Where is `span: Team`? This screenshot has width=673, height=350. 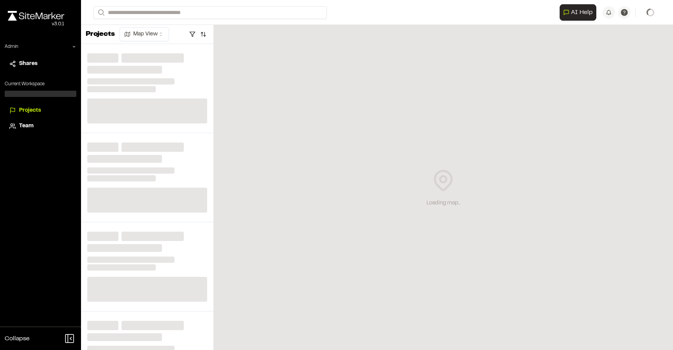 span: Team is located at coordinates (26, 126).